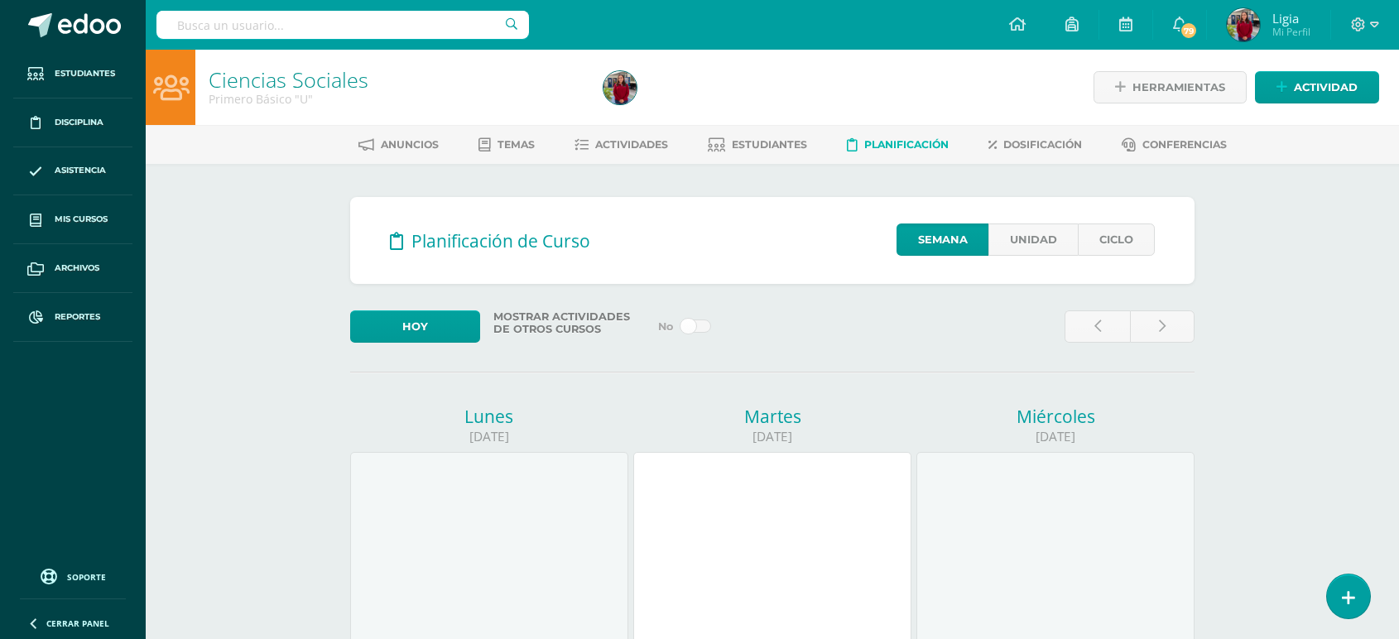  What do you see at coordinates (78, 624) in the screenshot?
I see `span: Cerrar panel` at bounding box center [78, 624].